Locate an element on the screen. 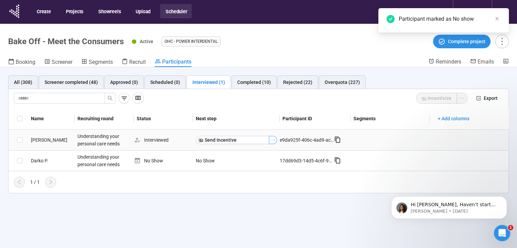 Image resolution: width=517 pixels, height=248 pixels. span: ellipsis is located at coordinates (273, 140).